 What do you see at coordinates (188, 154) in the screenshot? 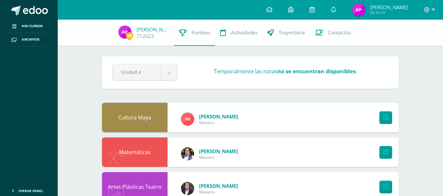
I see `img: c7456b1c7483b5bc980471181b9518ab.png` at bounding box center [188, 154].